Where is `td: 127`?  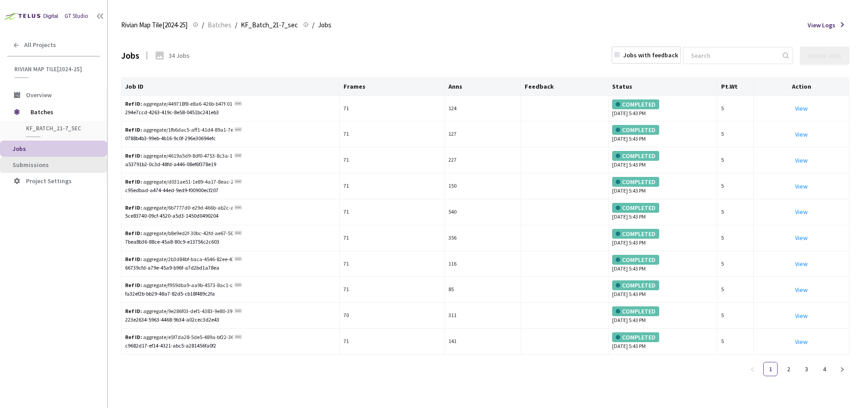
td: 127 is located at coordinates (483, 135).